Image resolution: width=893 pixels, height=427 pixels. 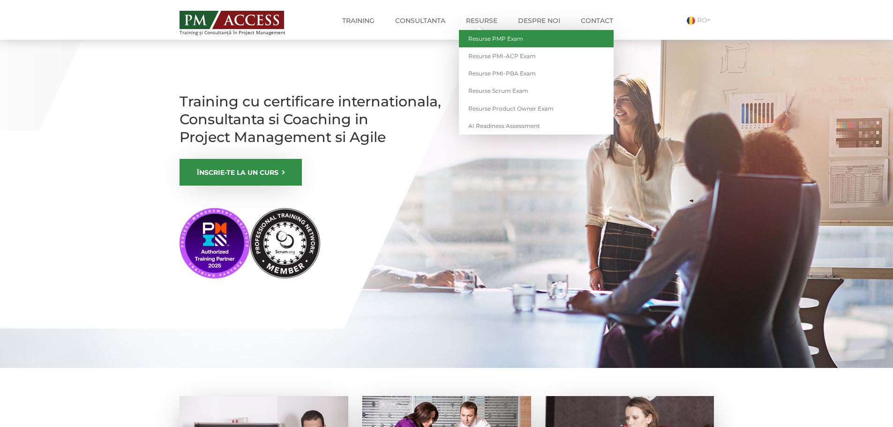 I want to click on a: Resurse Scrum Exam, so click(x=536, y=90).